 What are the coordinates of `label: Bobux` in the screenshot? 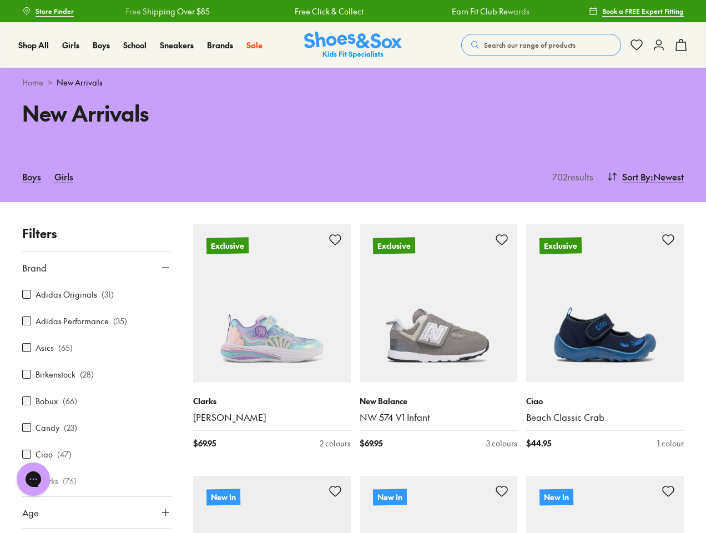 It's located at (47, 401).